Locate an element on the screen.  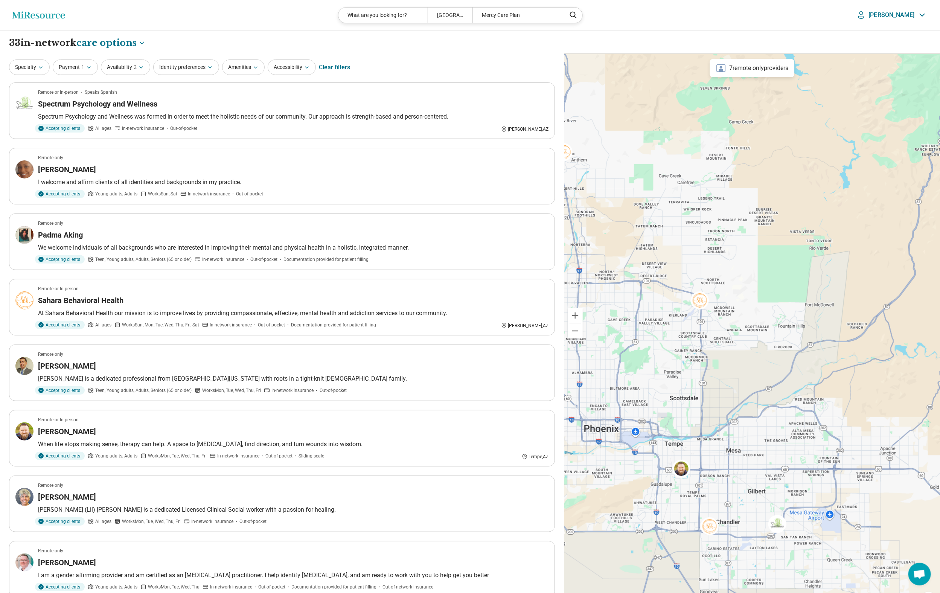
h1: 33 in-network is located at coordinates (77, 43).